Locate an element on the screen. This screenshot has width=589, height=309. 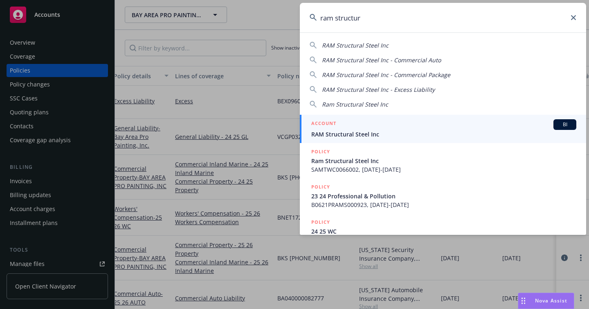
span: Nova Assist is located at coordinates (551, 300).